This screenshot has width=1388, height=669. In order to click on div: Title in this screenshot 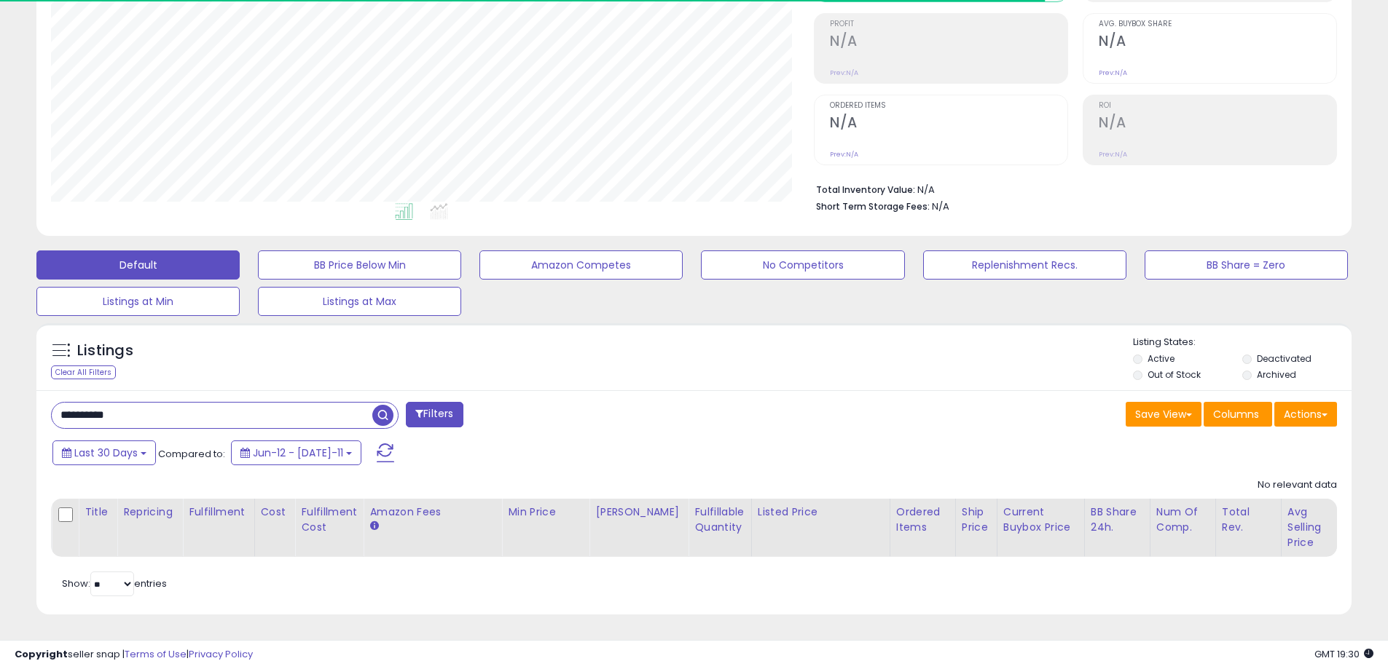, I will do `click(98, 512)`.